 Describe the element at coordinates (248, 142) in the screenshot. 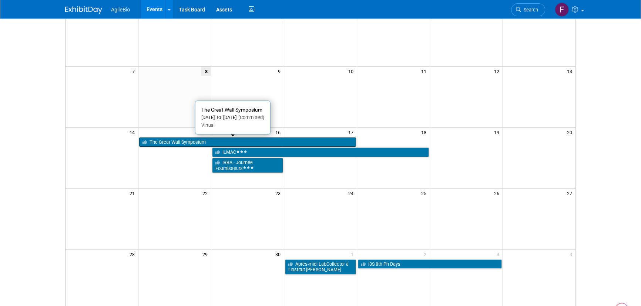

I see `a: The Great Wall Symposium` at that location.